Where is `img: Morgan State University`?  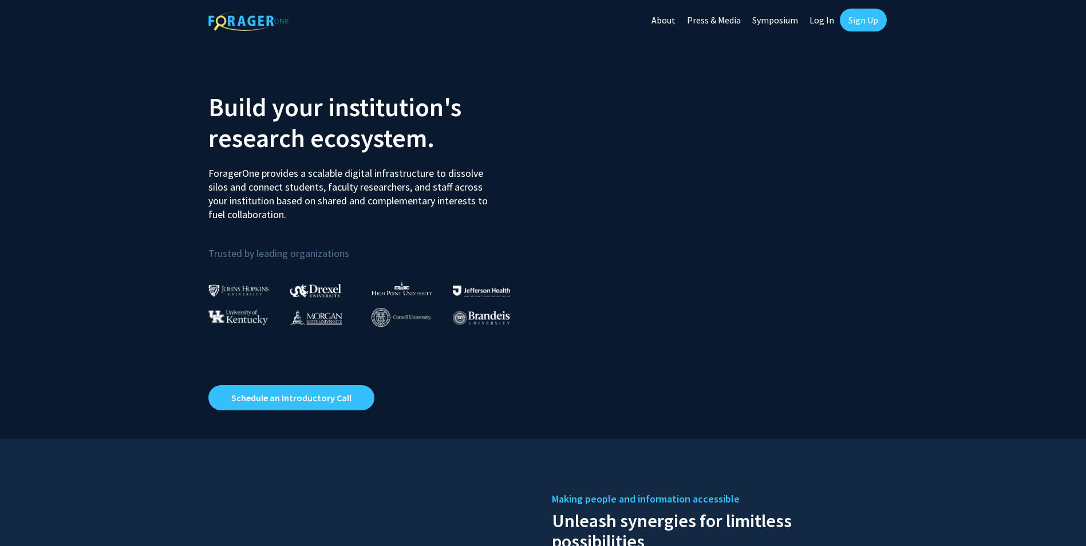 img: Morgan State University is located at coordinates (316, 317).